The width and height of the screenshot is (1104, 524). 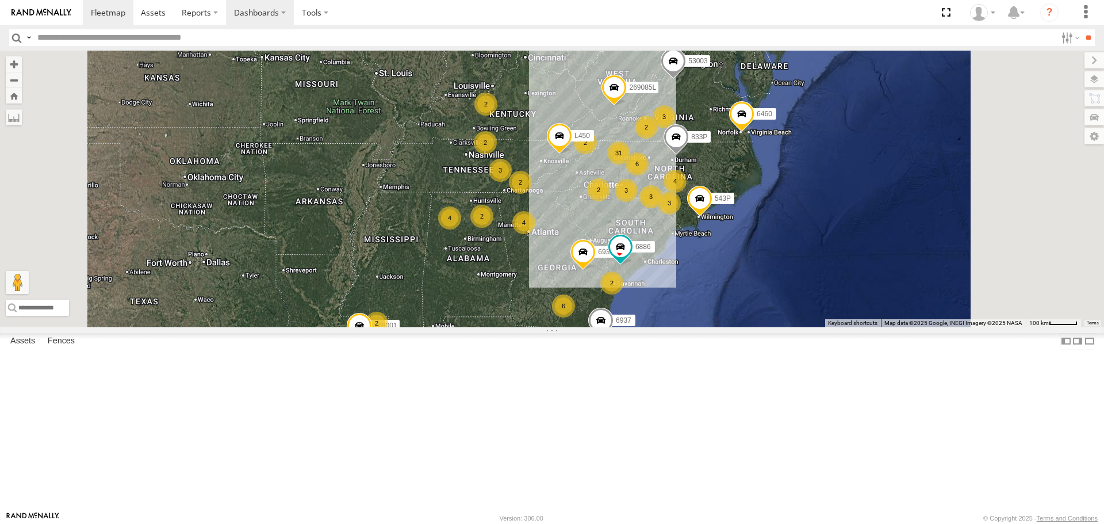 I want to click on span: 6460, so click(x=764, y=114).